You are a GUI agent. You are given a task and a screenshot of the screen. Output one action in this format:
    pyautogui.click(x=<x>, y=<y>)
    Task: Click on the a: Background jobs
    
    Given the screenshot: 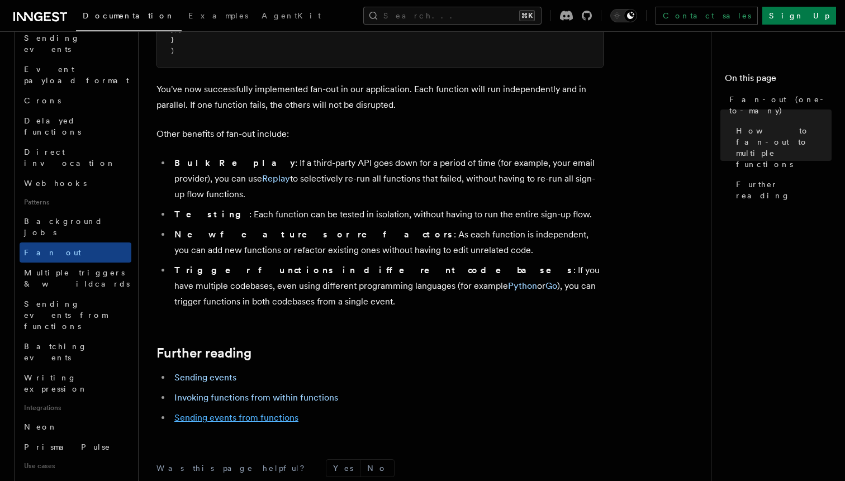 What is the action you would take?
    pyautogui.click(x=75, y=227)
    